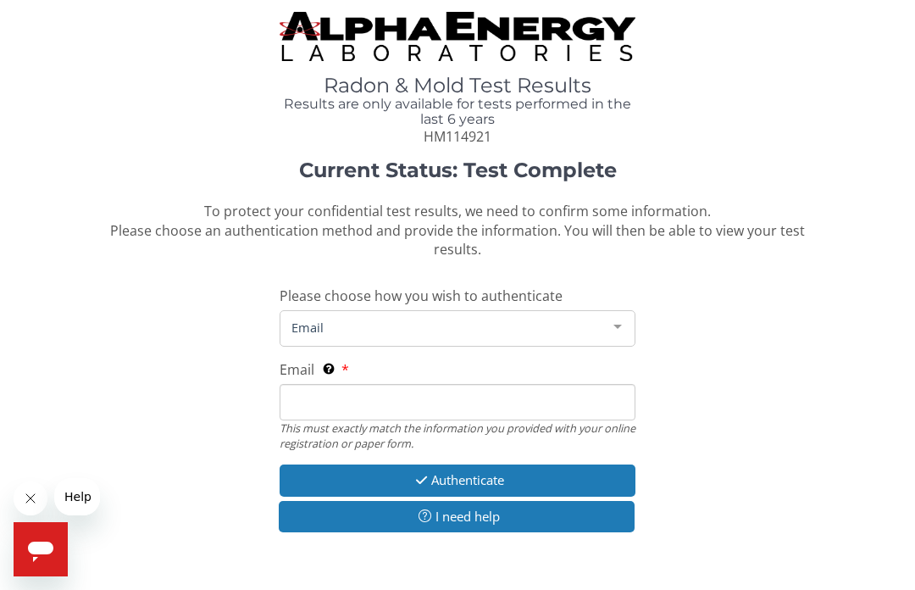  Describe the element at coordinates (421, 296) in the screenshot. I see `span: Please choose how you wish to authenticate` at that location.